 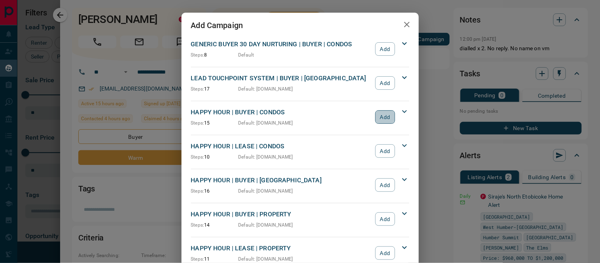 I want to click on p: HAPPY HOUR | BUYER | PROPERTY, so click(x=281, y=214).